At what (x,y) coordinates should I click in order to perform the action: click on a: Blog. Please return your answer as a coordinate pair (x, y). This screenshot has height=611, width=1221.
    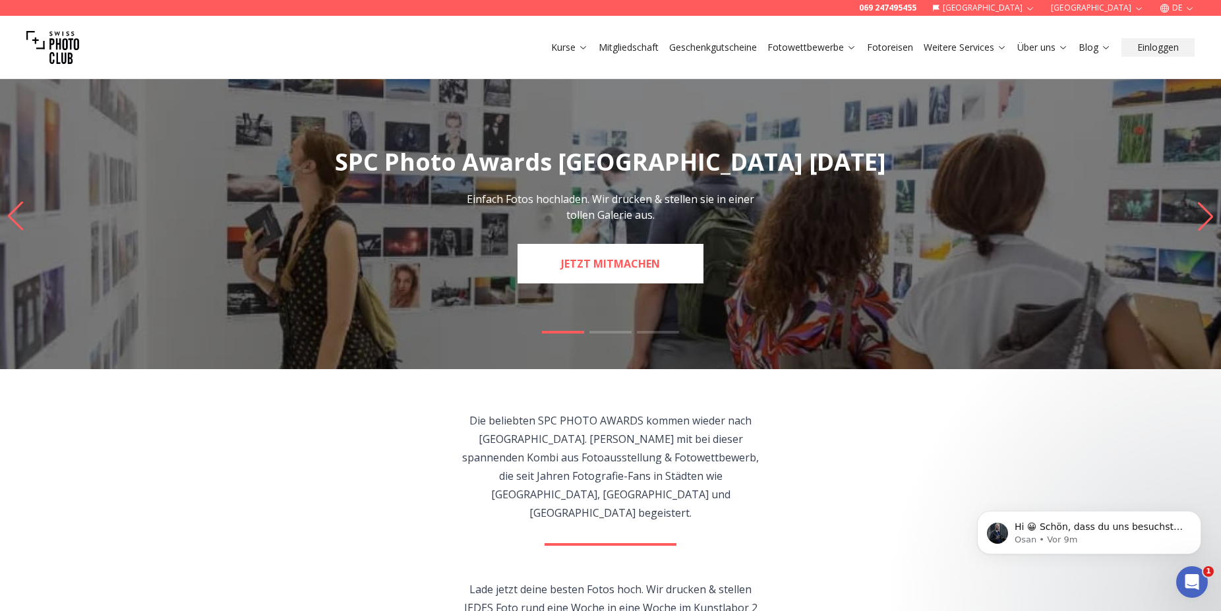
    Looking at the image, I should click on (1094, 47).